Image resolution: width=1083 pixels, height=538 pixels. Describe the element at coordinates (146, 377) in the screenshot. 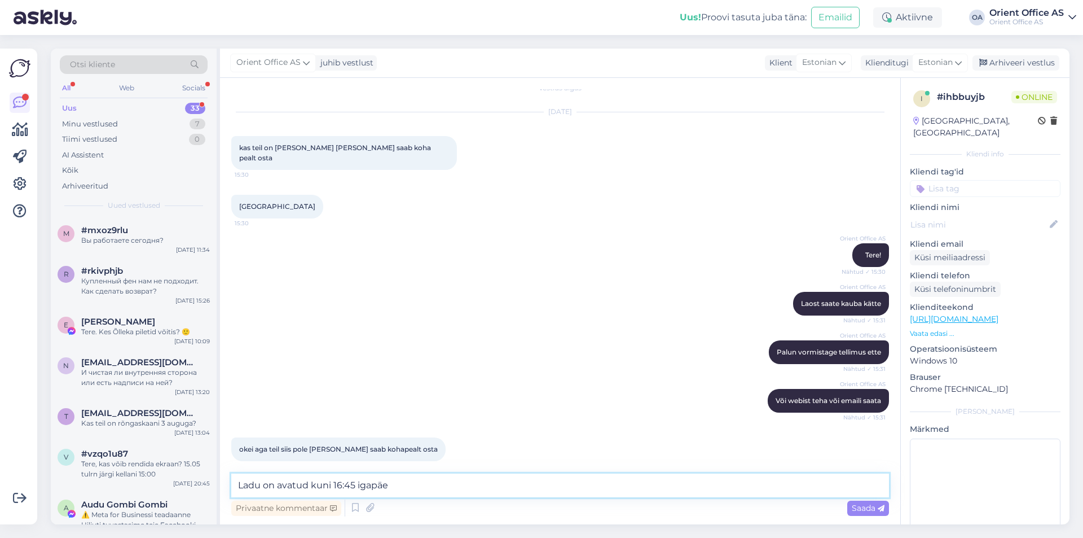

I see `div: И чистая ли внутренняя сторона или есть надписи на ней?` at that location.